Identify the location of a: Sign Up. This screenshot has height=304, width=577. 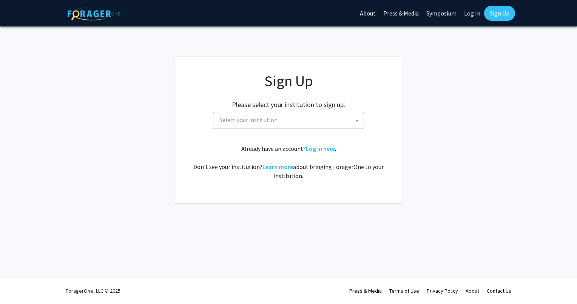
(500, 13).